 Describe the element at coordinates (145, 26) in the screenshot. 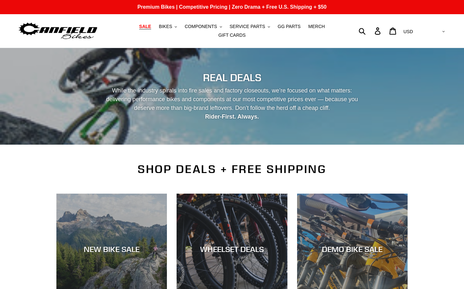

I see `span: SALE` at that location.